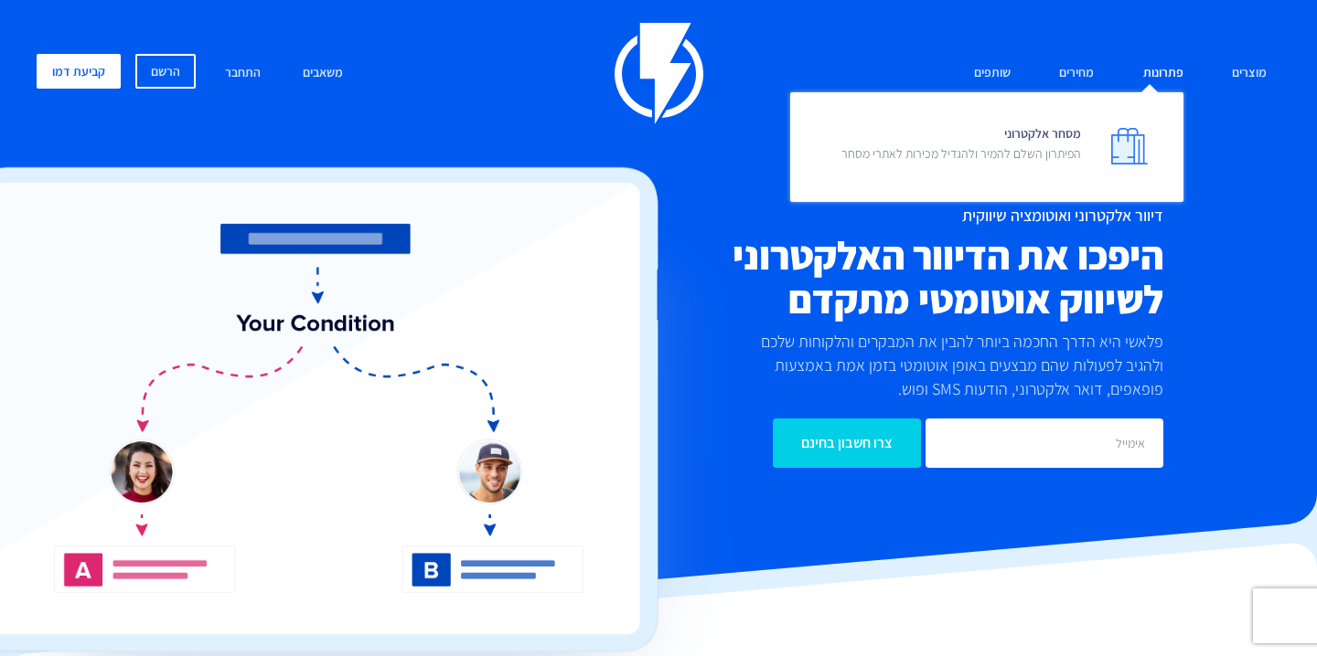 This screenshot has width=1317, height=656. Describe the element at coordinates (1249, 73) in the screenshot. I see `a: מוצרים` at that location.